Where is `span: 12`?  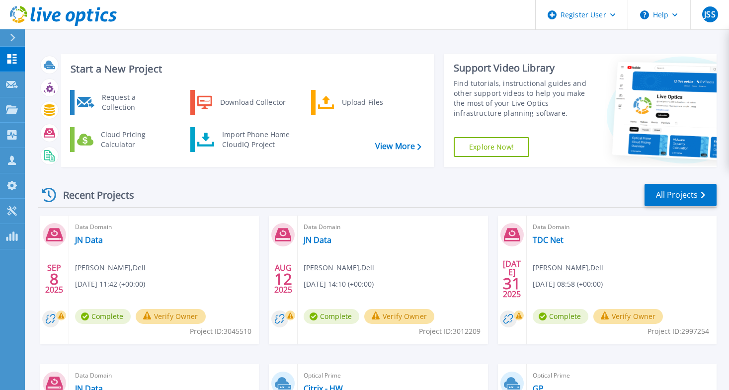
span: 12 is located at coordinates (283, 279).